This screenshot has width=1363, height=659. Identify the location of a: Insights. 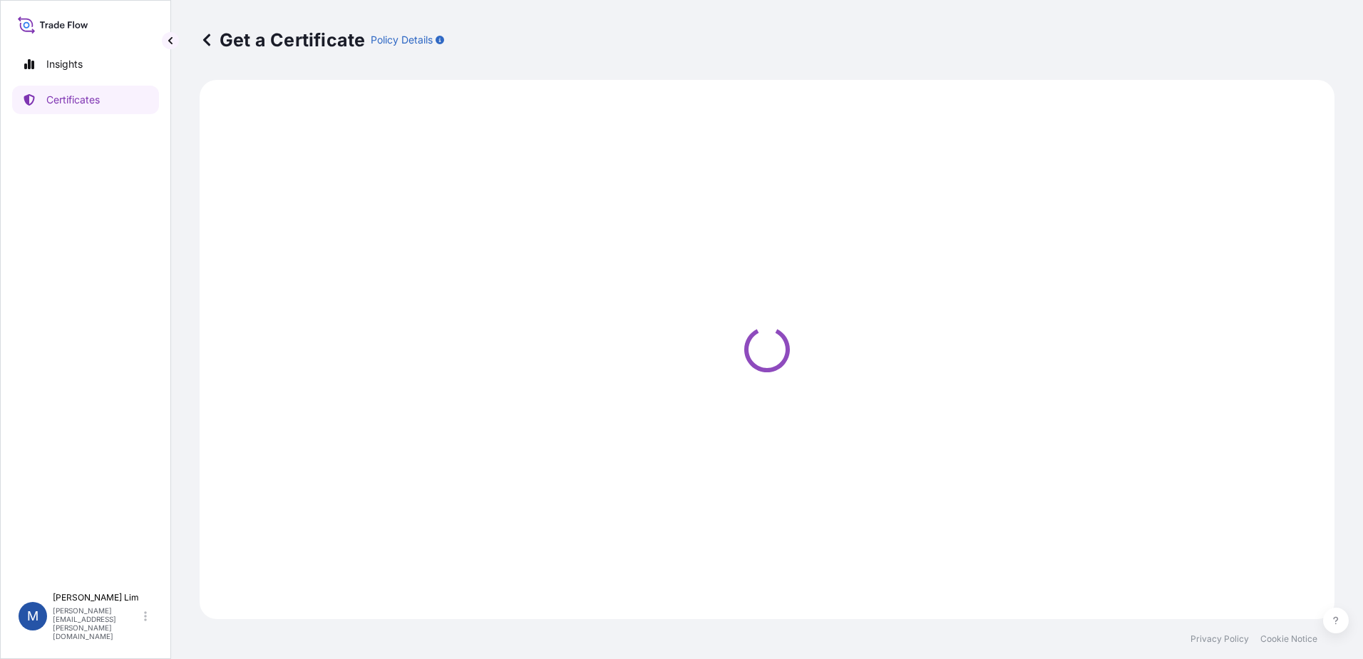
(86, 64).